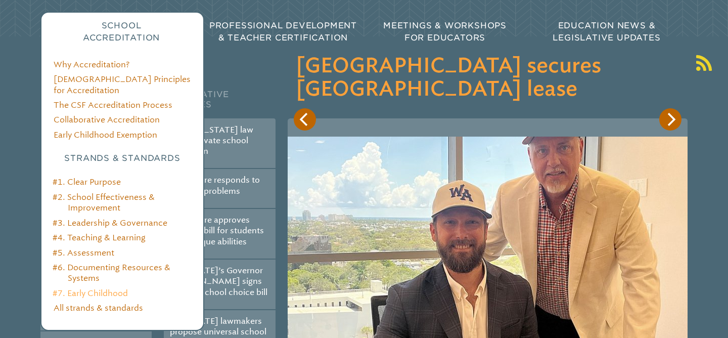 Image resolution: width=728 pixels, height=338 pixels. Describe the element at coordinates (98, 307) in the screenshot. I see `a: All strands & standards` at that location.